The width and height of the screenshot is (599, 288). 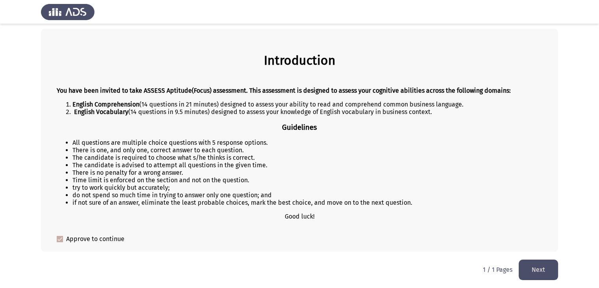 What do you see at coordinates (498, 269) in the screenshot?
I see `p: 1 / 1 Pages` at bounding box center [498, 269].